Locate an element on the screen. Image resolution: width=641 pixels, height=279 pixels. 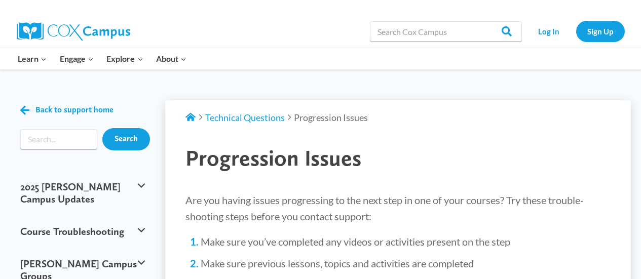
a: Log In is located at coordinates (549, 31).